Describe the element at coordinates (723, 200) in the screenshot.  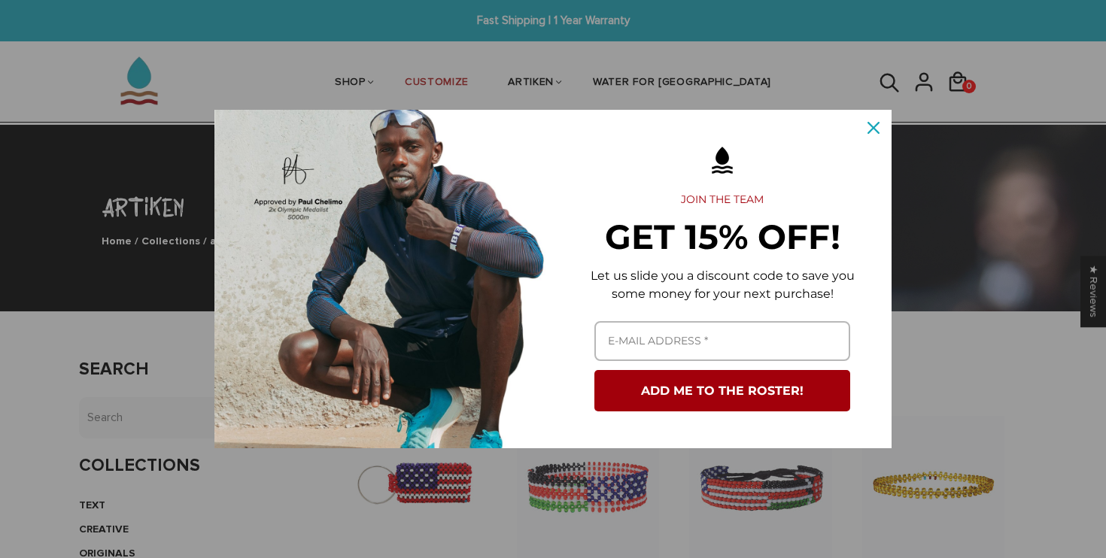
I see `h2: JOIN THE TEAM` at that location.